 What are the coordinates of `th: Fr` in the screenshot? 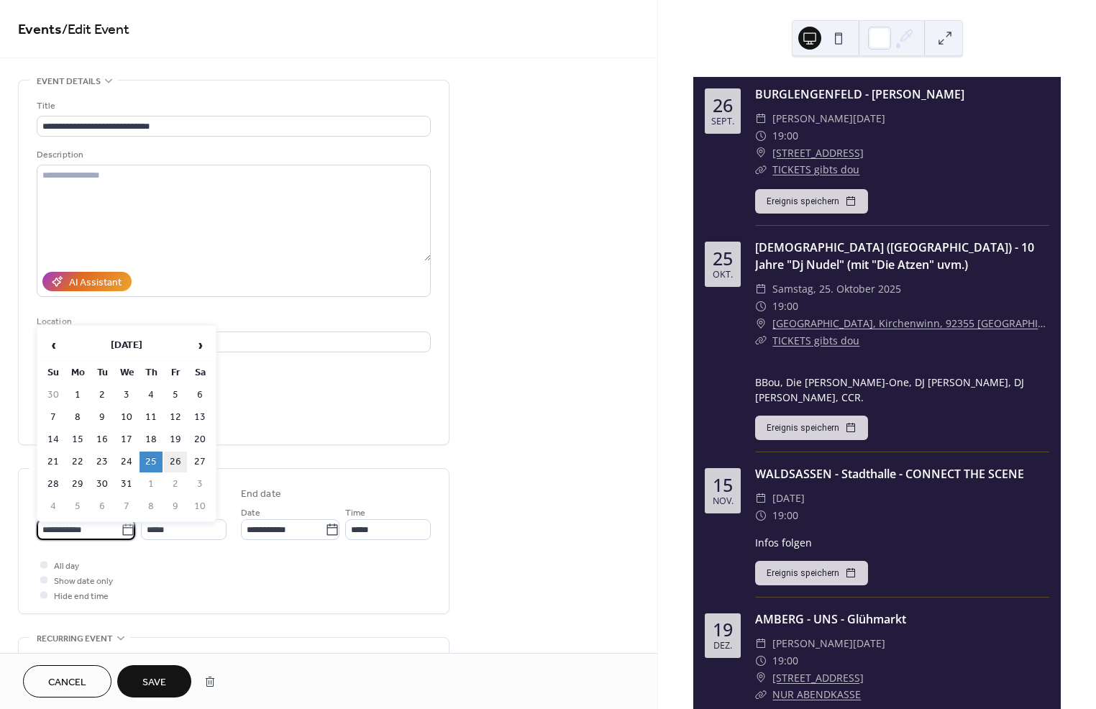 It's located at (176, 373).